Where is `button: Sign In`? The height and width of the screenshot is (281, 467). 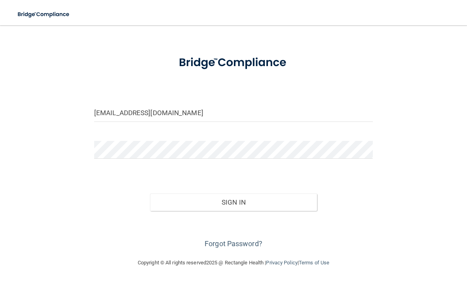
button: Sign In is located at coordinates (233, 202).